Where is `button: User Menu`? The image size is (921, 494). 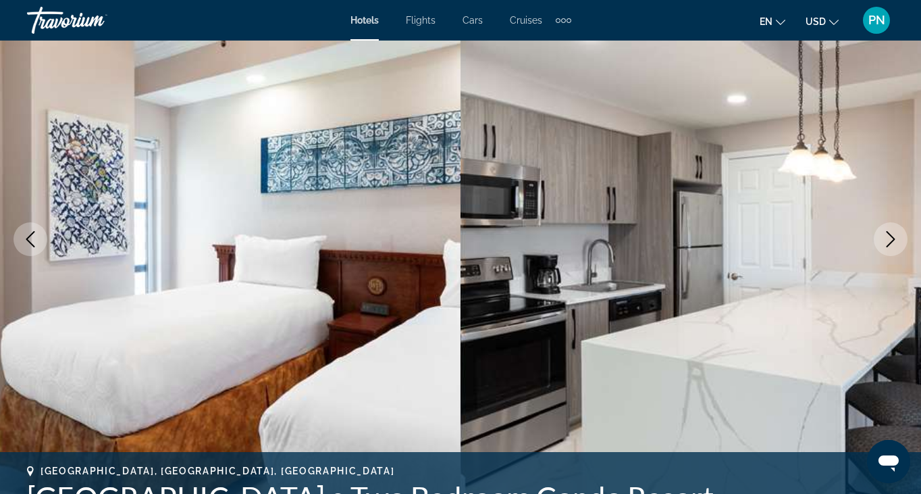 button: User Menu is located at coordinates (877, 20).